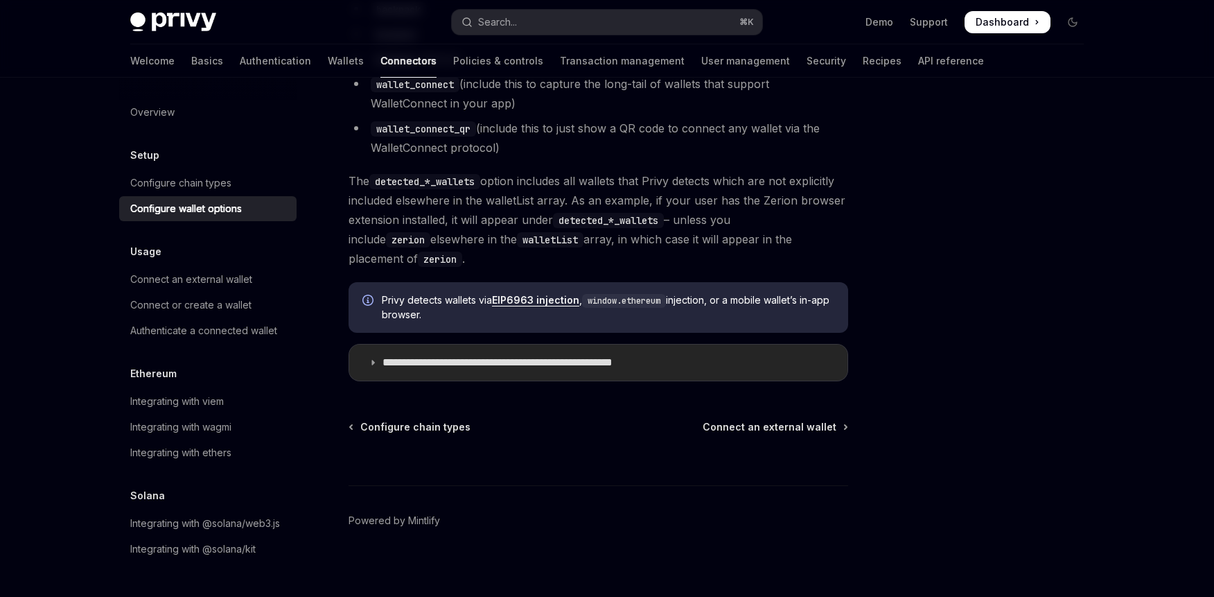 The image size is (1214, 597). I want to click on div: Configure wallet options, so click(186, 209).